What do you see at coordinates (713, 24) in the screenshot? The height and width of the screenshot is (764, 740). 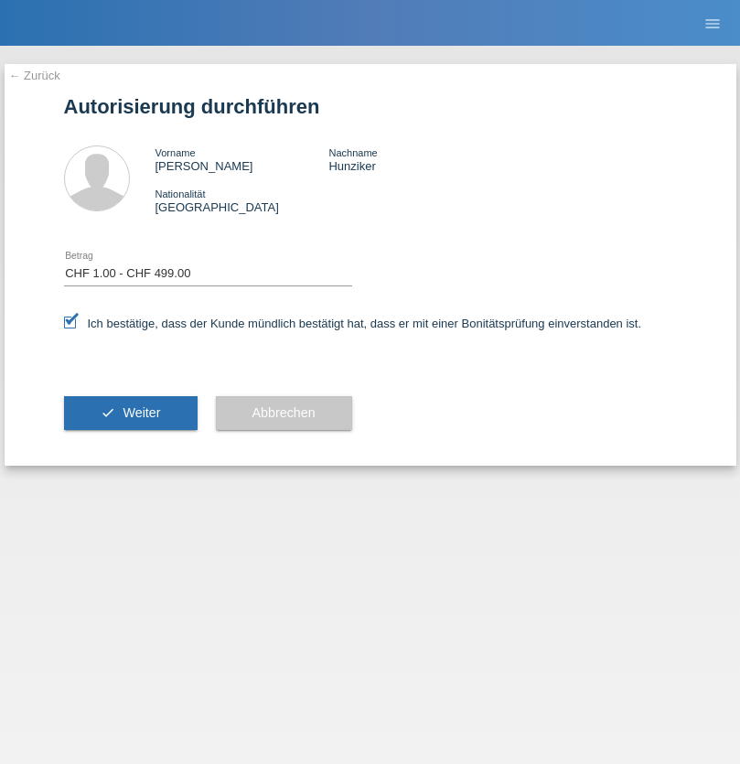 I see `i: menu` at bounding box center [713, 24].